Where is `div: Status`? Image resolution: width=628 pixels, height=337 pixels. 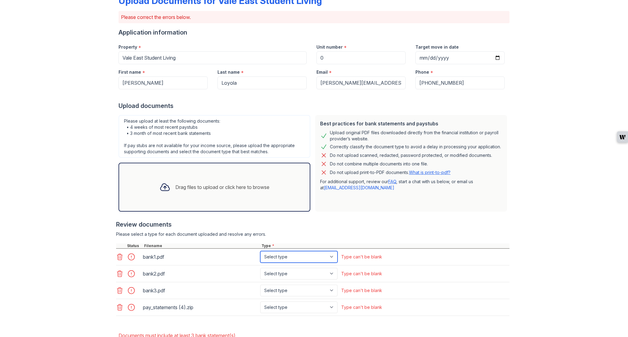 div: Status is located at coordinates (134, 246).